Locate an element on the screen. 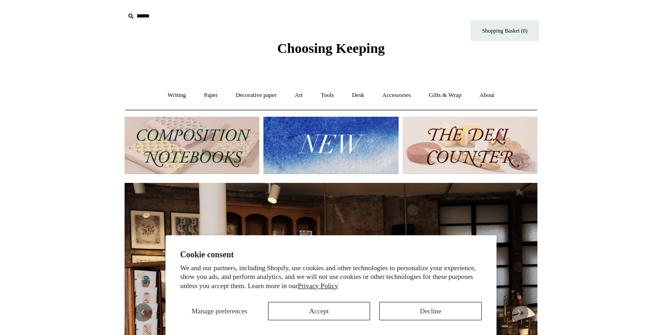  img: New.jpg__PID:f73bdf93-380a-4a35-bcfe-7823039498e1 is located at coordinates (331, 145).